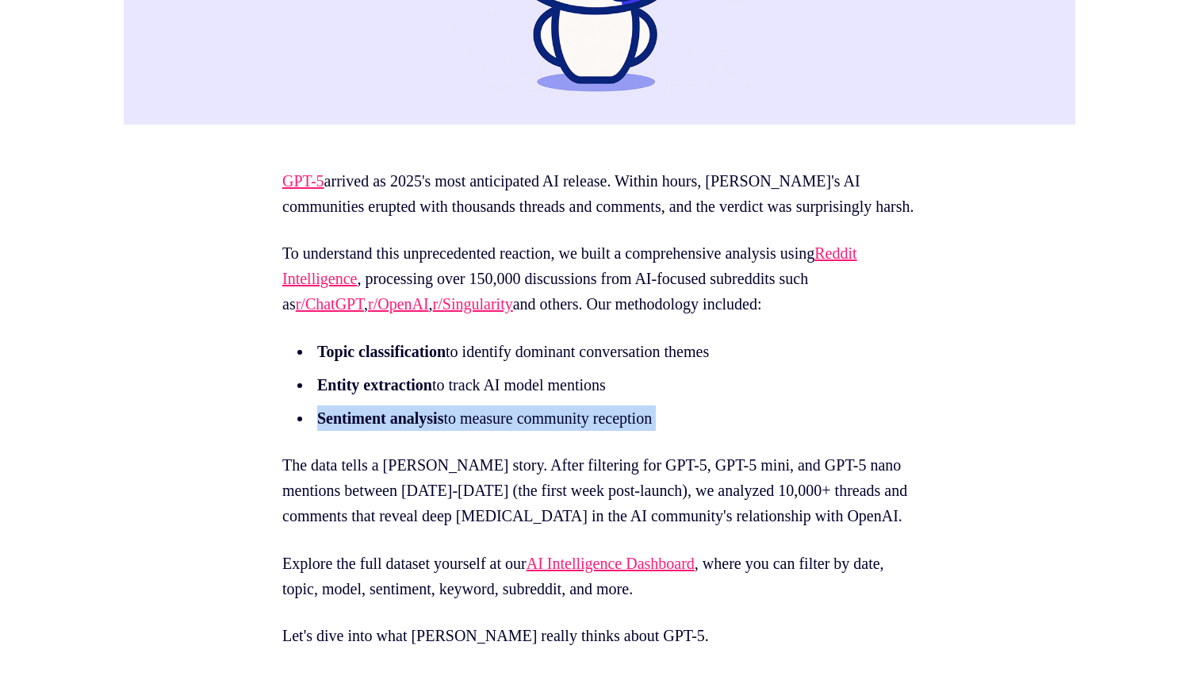 Image resolution: width=1199 pixels, height=680 pixels. I want to click on strong: Entity extraction, so click(374, 385).